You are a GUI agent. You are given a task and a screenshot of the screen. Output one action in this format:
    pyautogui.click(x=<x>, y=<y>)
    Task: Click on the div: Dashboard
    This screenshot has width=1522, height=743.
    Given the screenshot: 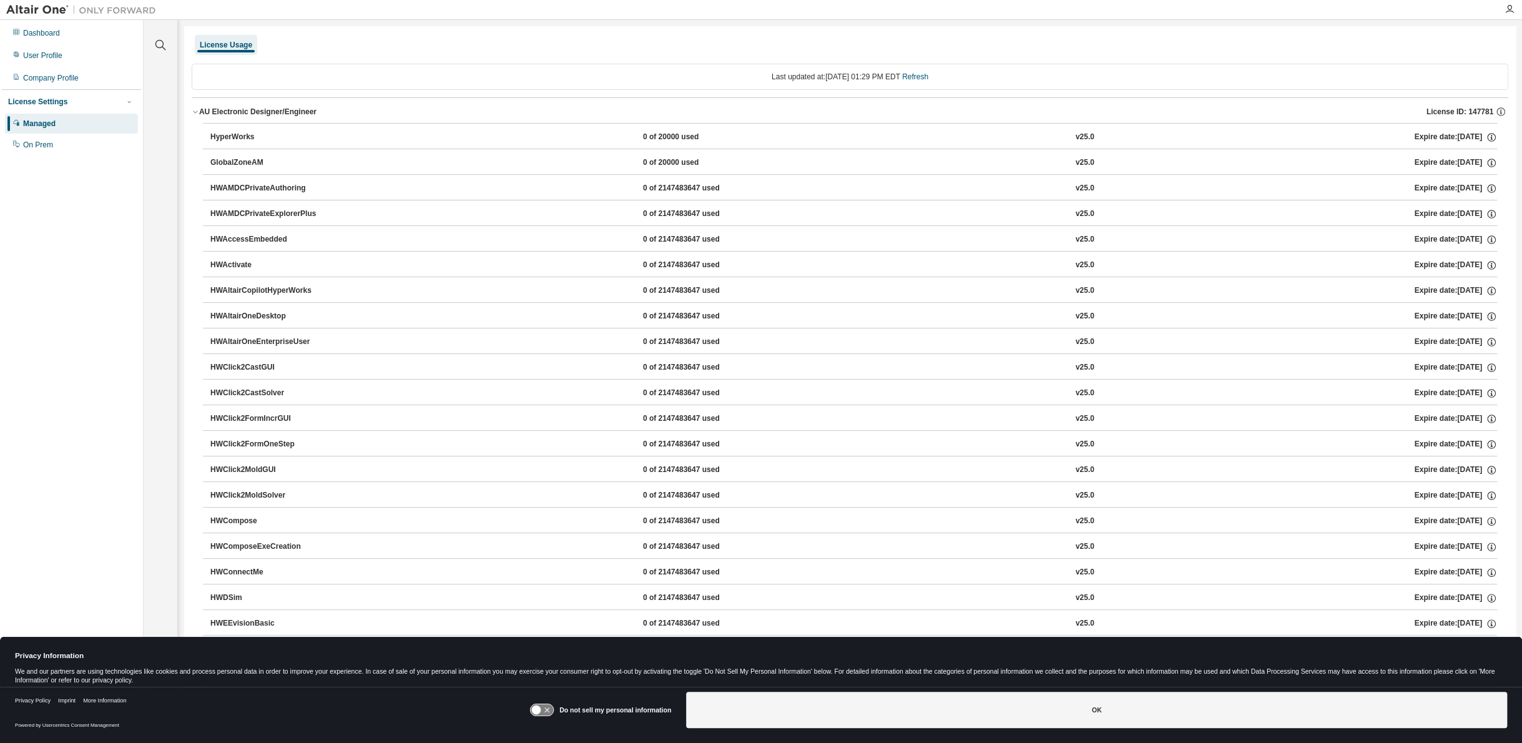 What is the action you would take?
    pyautogui.click(x=41, y=33)
    